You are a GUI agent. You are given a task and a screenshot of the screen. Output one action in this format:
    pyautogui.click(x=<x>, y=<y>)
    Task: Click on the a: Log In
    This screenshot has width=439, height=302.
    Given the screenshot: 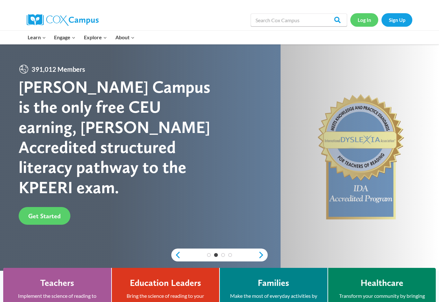 What is the action you would take?
    pyautogui.click(x=364, y=20)
    